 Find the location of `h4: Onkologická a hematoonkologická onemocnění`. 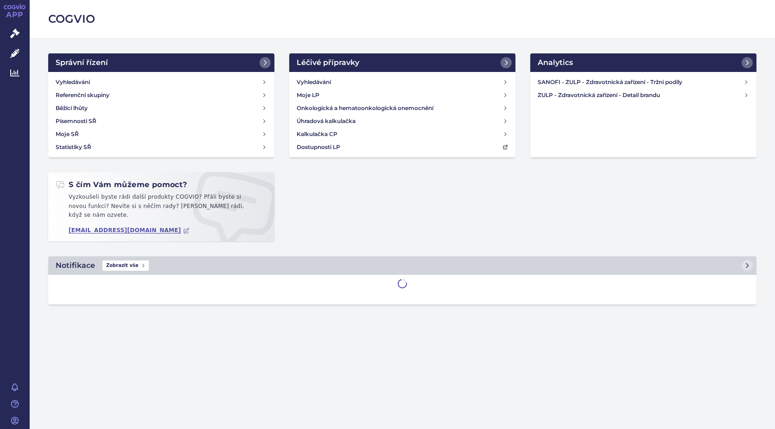

h4: Onkologická a hematoonkologická onemocnění is located at coordinates (365, 108).